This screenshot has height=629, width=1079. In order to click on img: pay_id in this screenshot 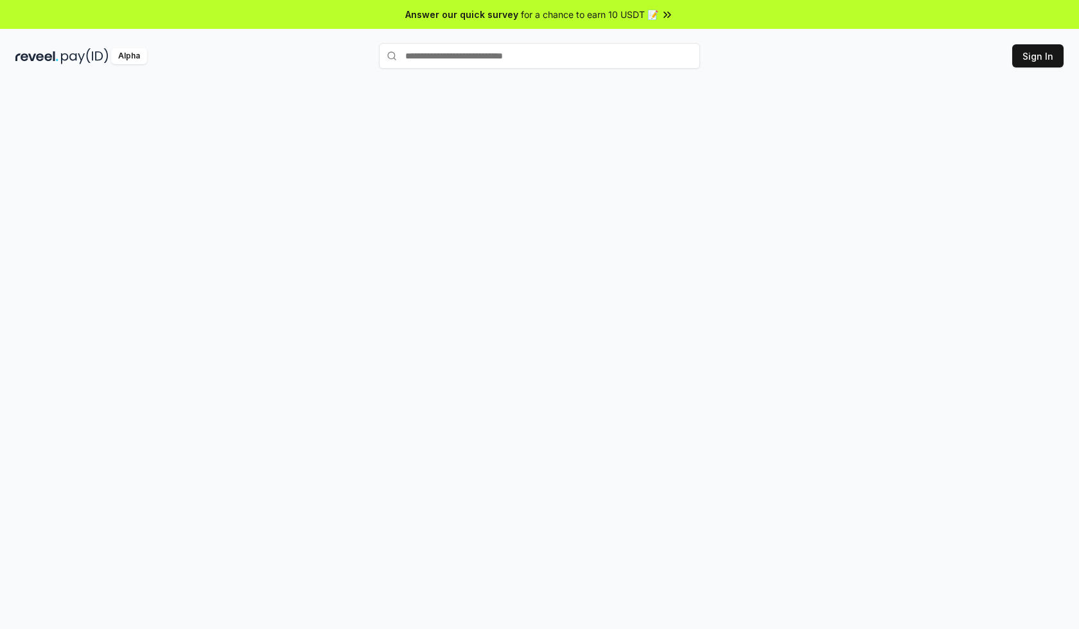, I will do `click(85, 56)`.